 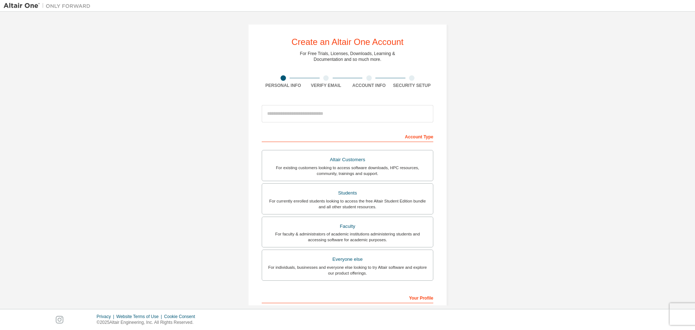 What do you see at coordinates (347, 170) in the screenshot?
I see `div: For existing customers looking to access software downloads, HPC resources, community, trainings ...` at bounding box center [347, 170].